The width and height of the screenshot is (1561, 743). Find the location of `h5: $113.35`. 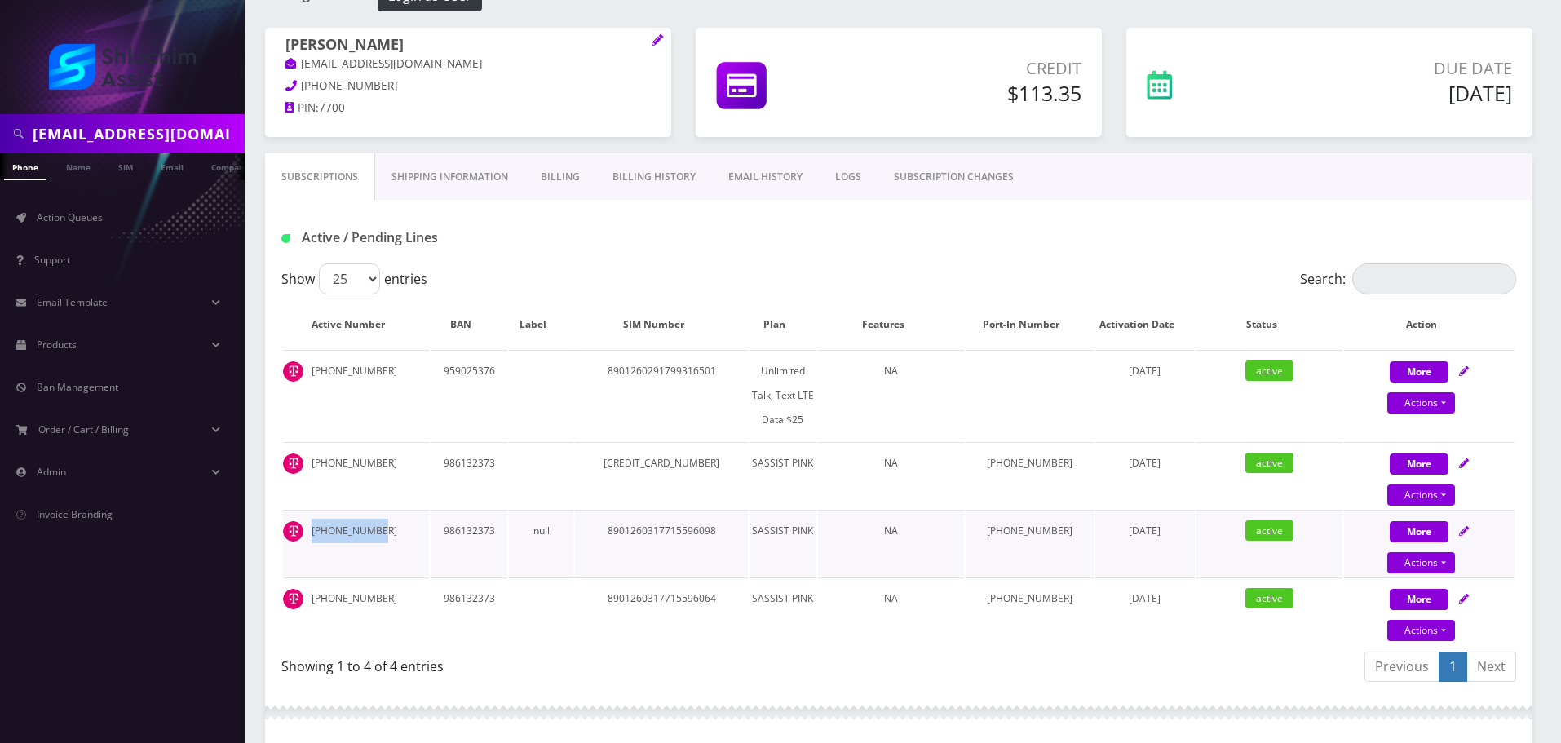

h5: $113.35 is located at coordinates (979, 93).